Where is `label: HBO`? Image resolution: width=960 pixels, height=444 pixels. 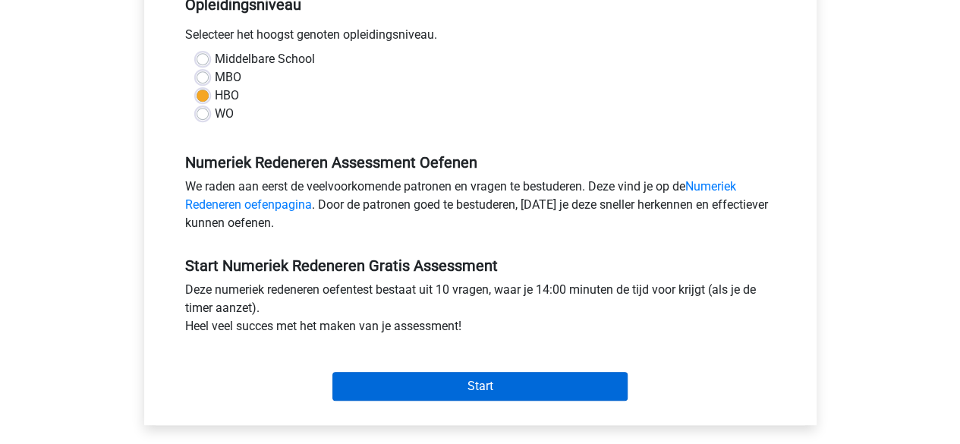 label: HBO is located at coordinates (227, 96).